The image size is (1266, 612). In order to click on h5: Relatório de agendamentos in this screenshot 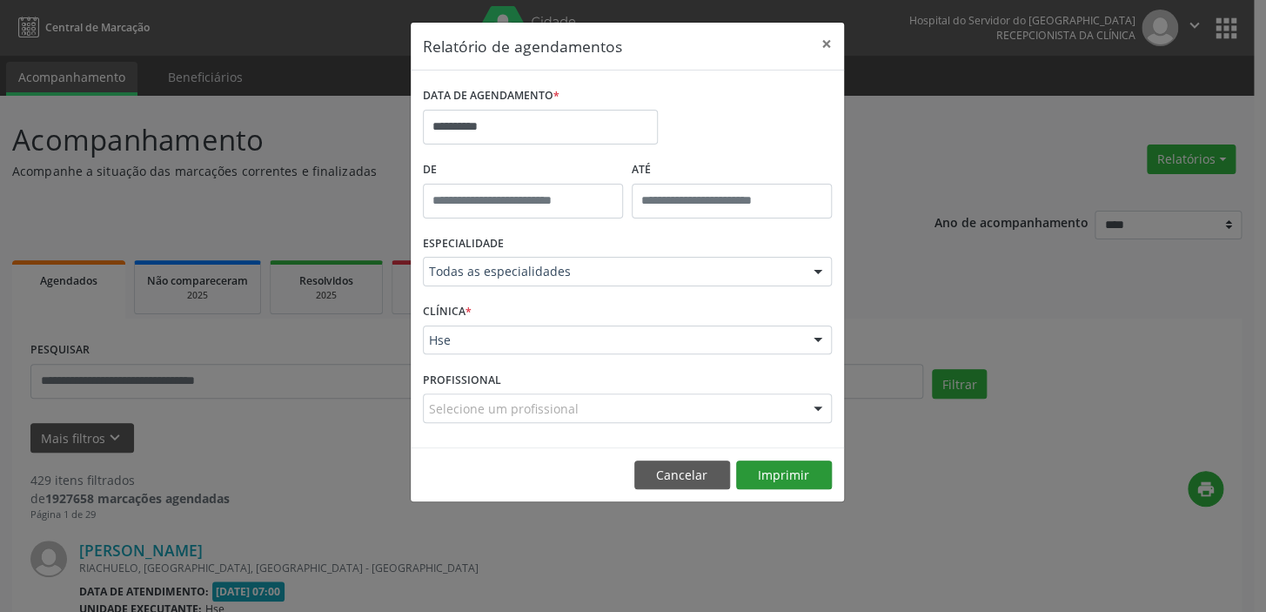, I will do `click(522, 46)`.